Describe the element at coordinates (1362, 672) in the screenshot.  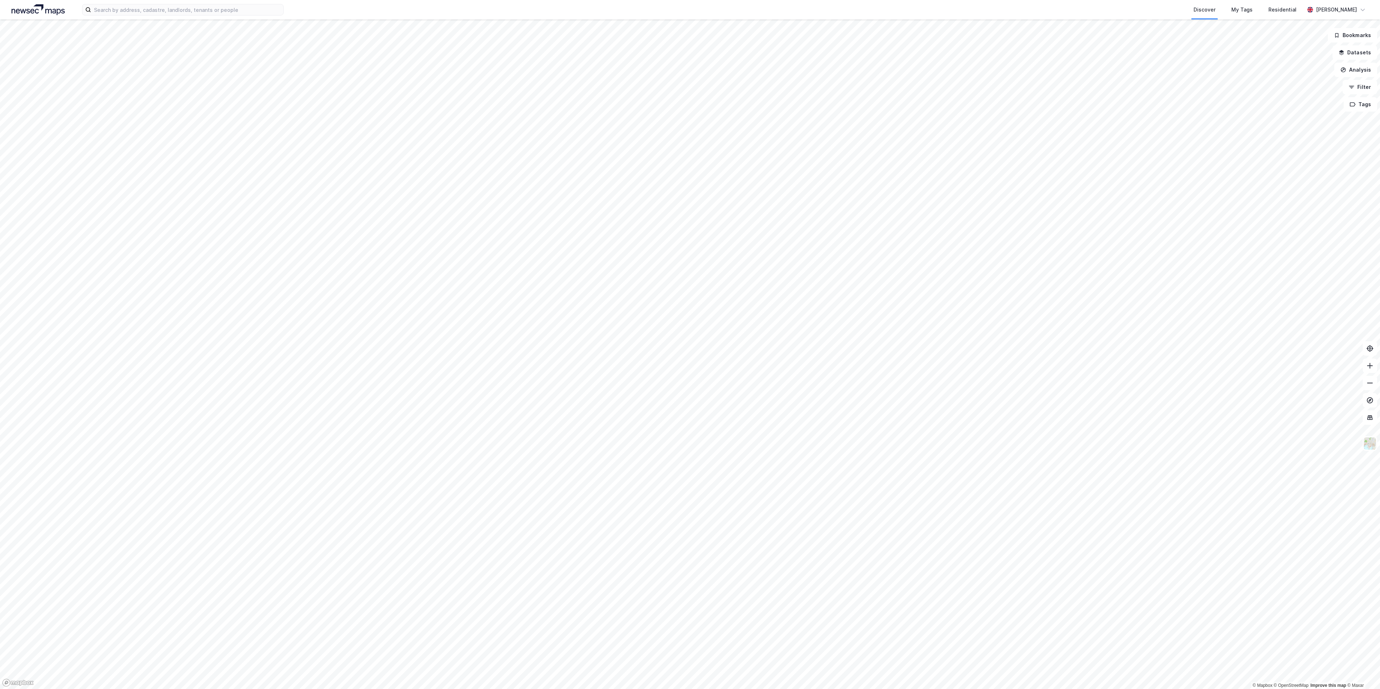
I see `div: Chat Widget` at that location.